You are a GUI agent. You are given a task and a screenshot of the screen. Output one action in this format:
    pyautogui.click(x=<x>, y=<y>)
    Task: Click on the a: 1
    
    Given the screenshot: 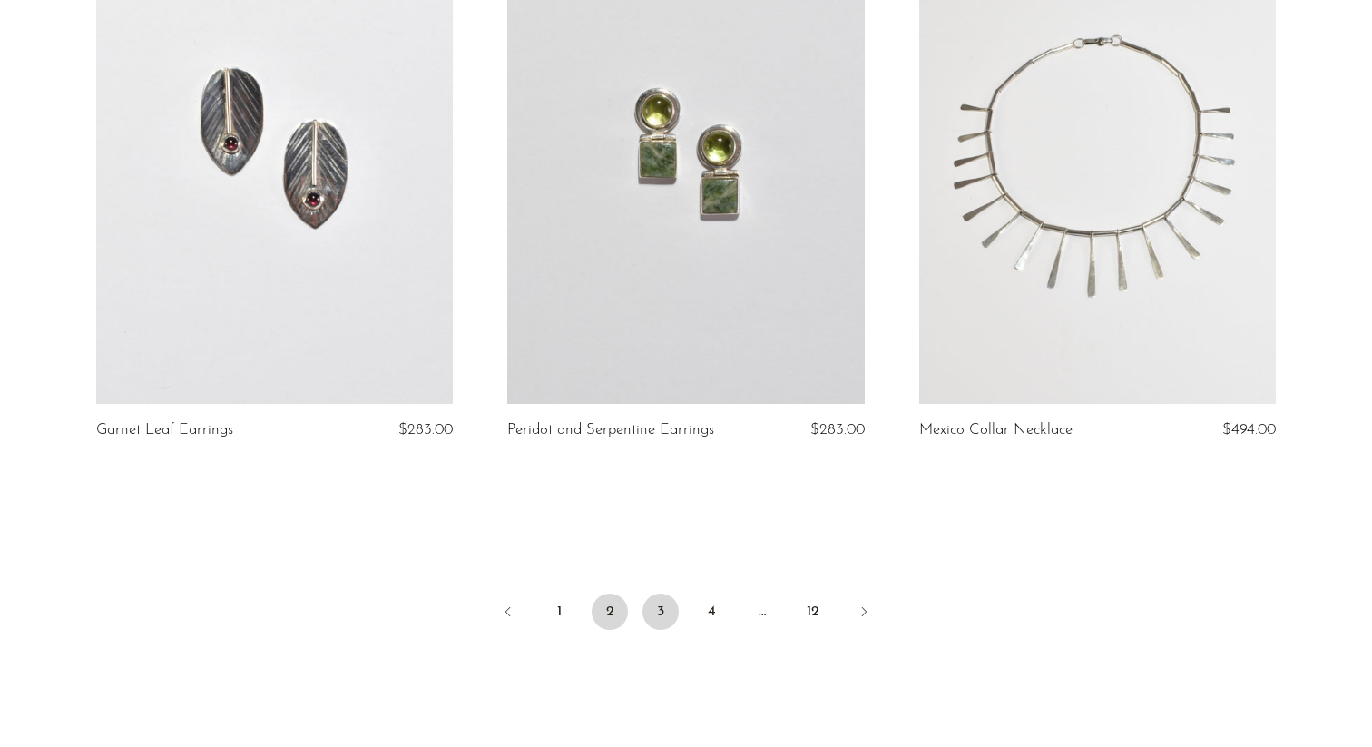 What is the action you would take?
    pyautogui.click(x=559, y=612)
    